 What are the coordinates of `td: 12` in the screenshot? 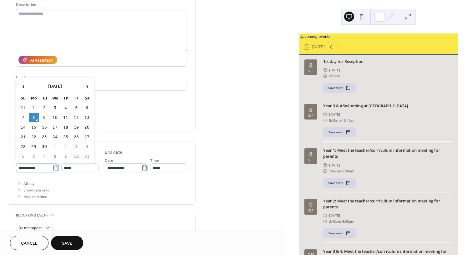 It's located at (76, 118).